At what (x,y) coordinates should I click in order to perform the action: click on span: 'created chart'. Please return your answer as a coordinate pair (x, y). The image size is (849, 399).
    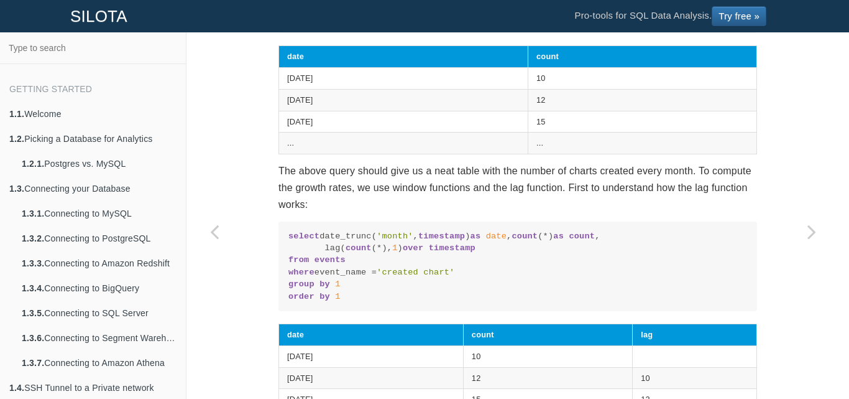
    Looking at the image, I should click on (415, 272).